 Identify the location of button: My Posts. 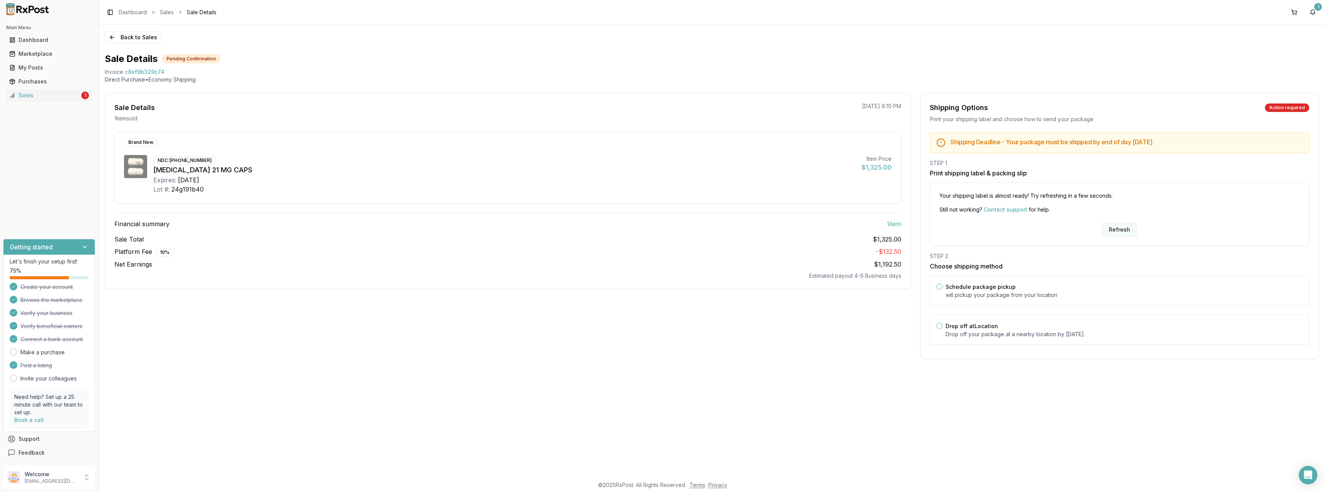
(49, 68).